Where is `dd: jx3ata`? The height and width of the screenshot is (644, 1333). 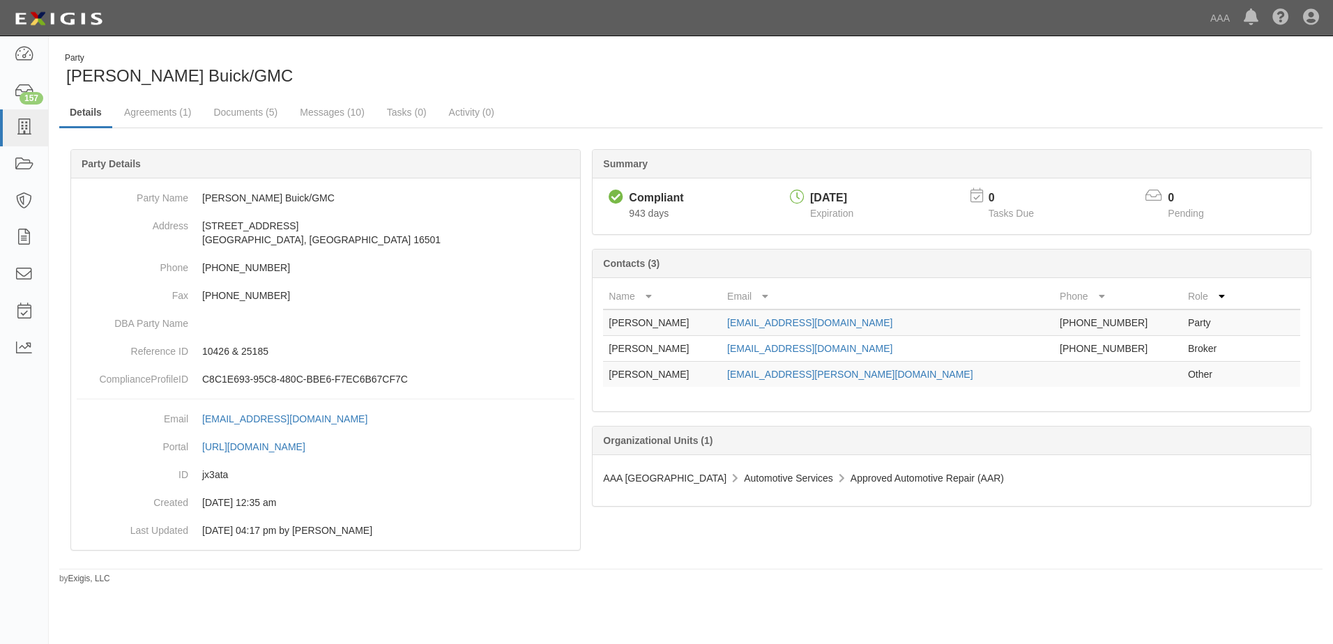 dd: jx3ata is located at coordinates (326, 475).